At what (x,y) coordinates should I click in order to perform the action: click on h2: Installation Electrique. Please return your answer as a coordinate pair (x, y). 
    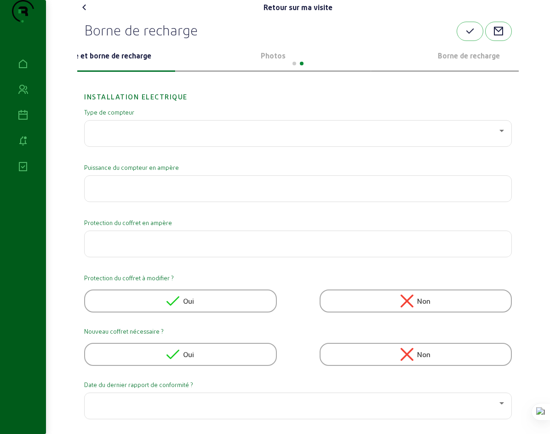
    Looking at the image, I should click on (298, 90).